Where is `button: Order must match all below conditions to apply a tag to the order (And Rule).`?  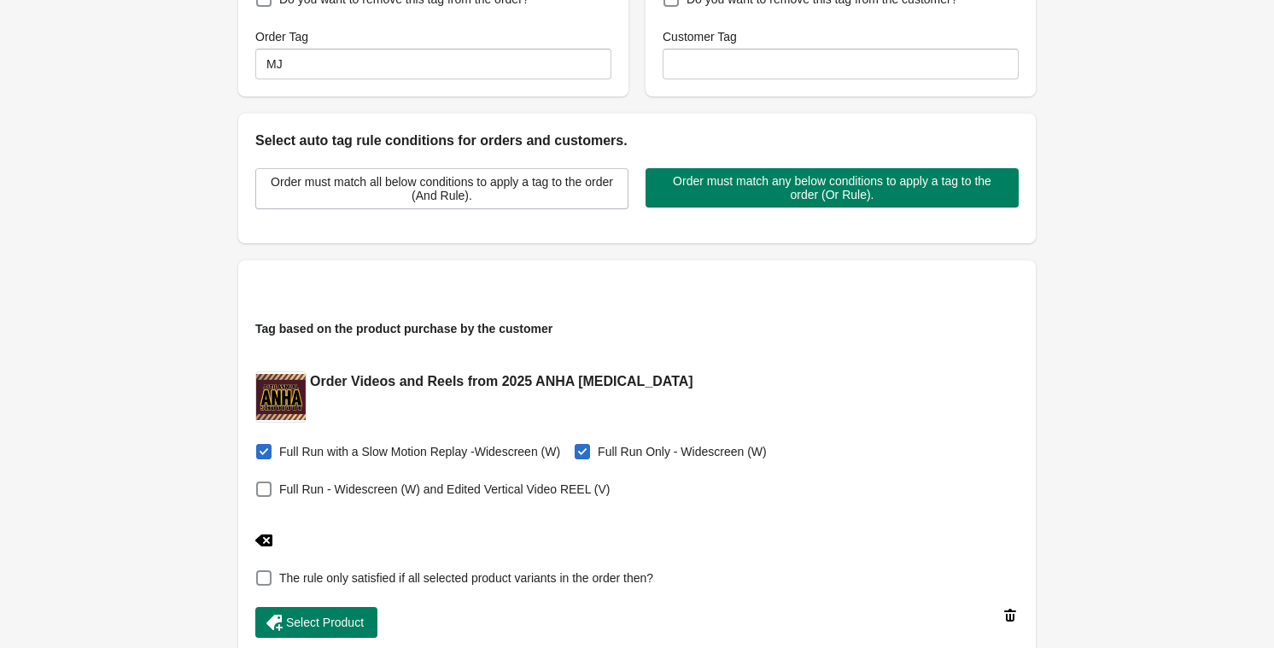
button: Order must match all below conditions to apply a tag to the order (And Rule). is located at coordinates (442, 189).